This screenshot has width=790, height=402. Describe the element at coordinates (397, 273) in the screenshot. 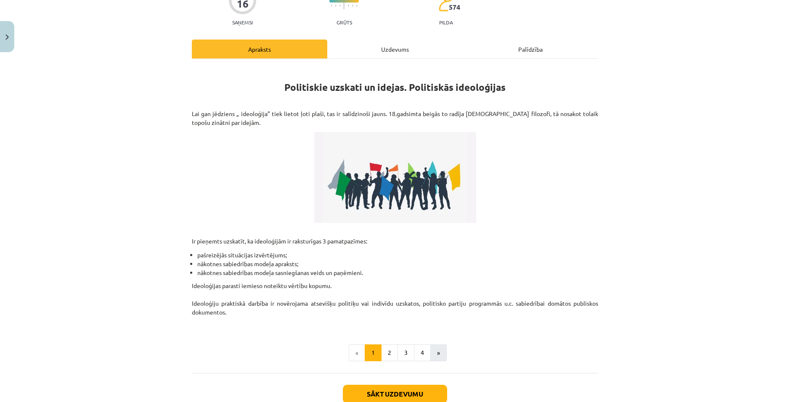

I see `li: nākotnes sabiedrības modeļa sasniegšanas veids un paņēmieni.` at that location.